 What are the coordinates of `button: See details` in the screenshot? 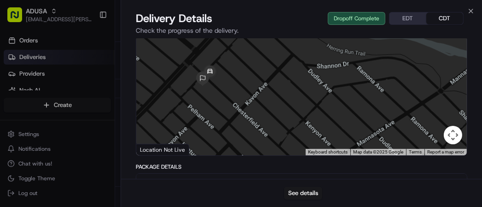 It's located at (303, 193).